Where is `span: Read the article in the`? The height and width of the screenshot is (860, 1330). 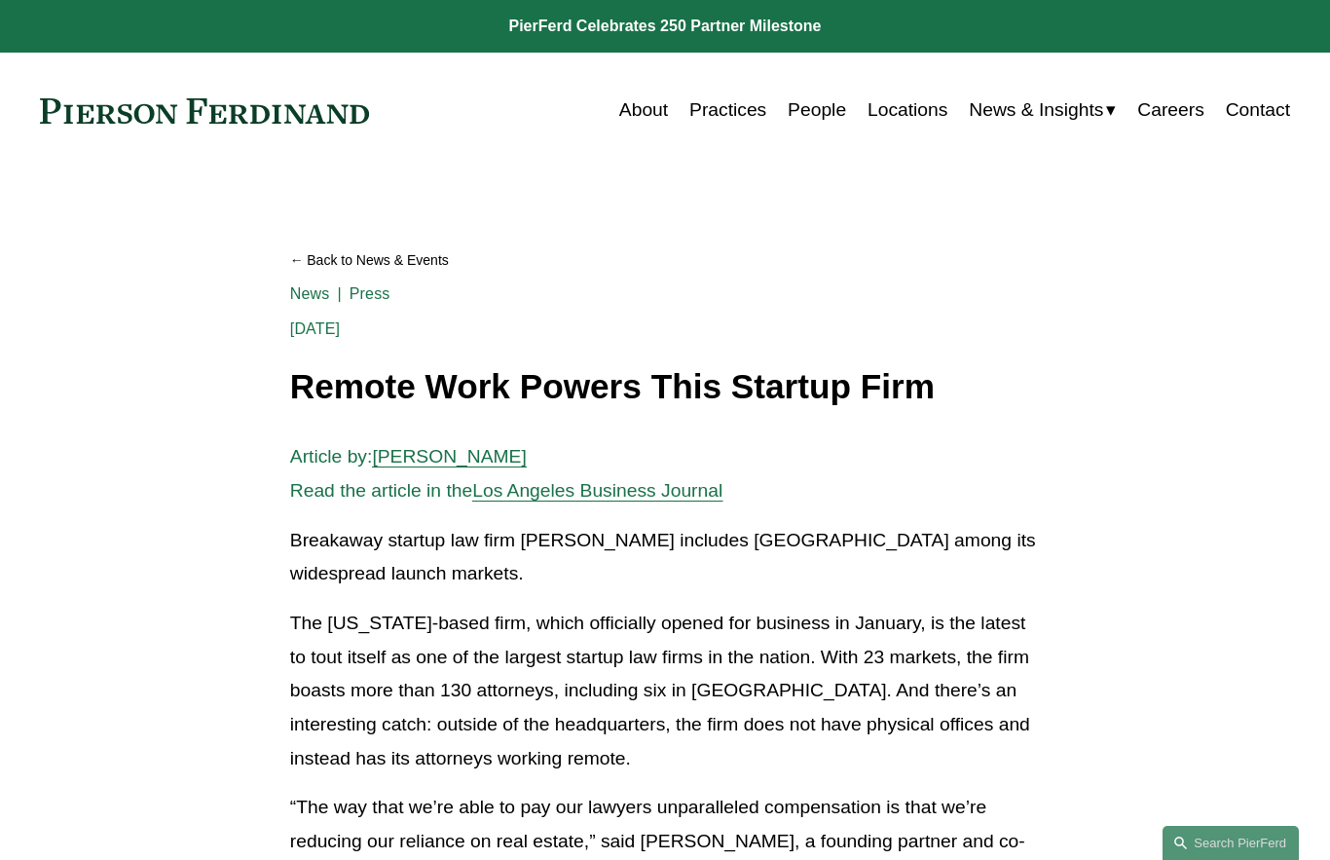
span: Read the article in the is located at coordinates (381, 490).